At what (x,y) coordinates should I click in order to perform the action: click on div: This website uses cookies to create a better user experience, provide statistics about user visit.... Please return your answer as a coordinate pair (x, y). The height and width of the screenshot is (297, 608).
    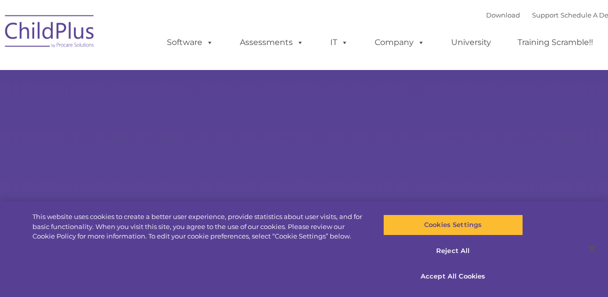
    Looking at the image, I should click on (198, 226).